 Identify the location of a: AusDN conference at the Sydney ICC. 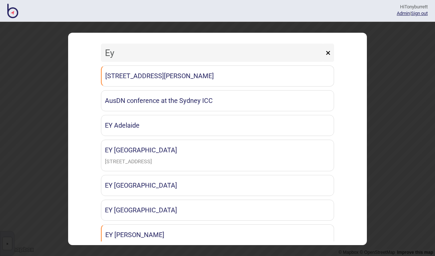
(217, 101).